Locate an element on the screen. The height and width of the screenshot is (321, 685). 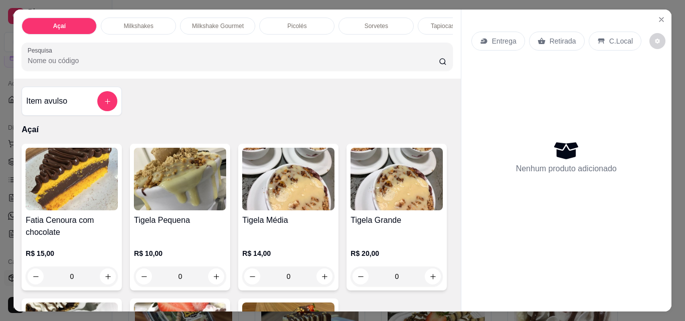
p: Picolés is located at coordinates (297, 26).